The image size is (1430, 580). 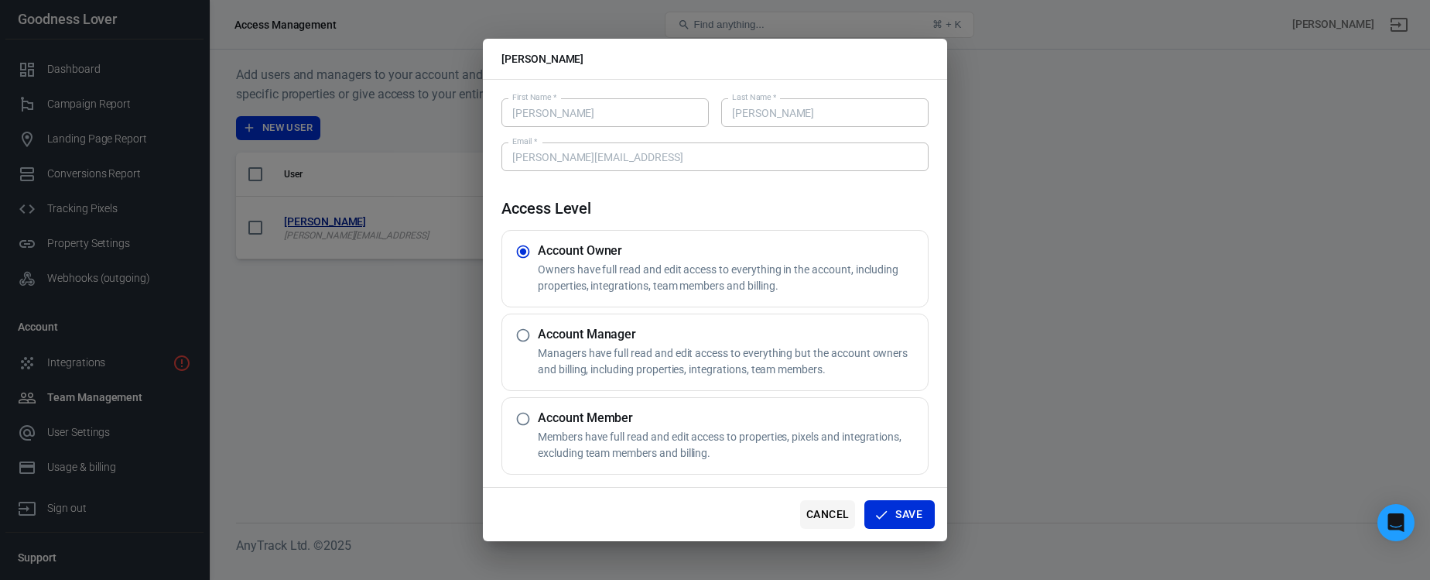 What do you see at coordinates (1396, 522) in the screenshot?
I see `div: Open Intercom Messenger` at bounding box center [1396, 522].